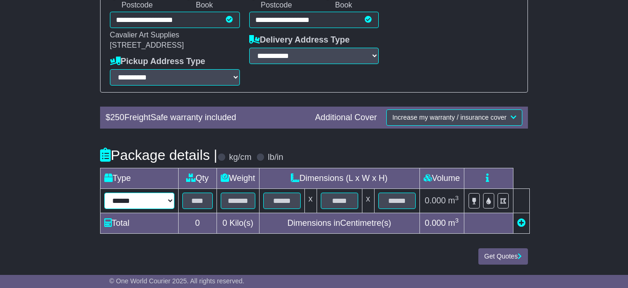 Image resolution: width=628 pixels, height=288 pixels. What do you see at coordinates (276, 158) in the screenshot?
I see `label: lb/in` at bounding box center [276, 158].